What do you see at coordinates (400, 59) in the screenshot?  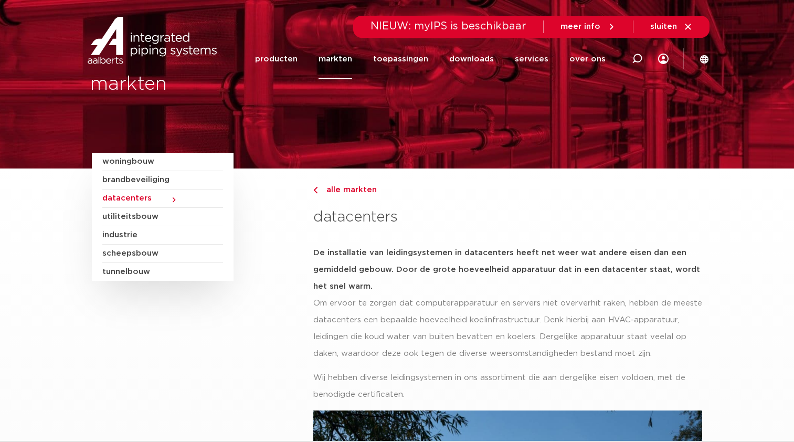 I see `a: toepassingen` at bounding box center [400, 59].